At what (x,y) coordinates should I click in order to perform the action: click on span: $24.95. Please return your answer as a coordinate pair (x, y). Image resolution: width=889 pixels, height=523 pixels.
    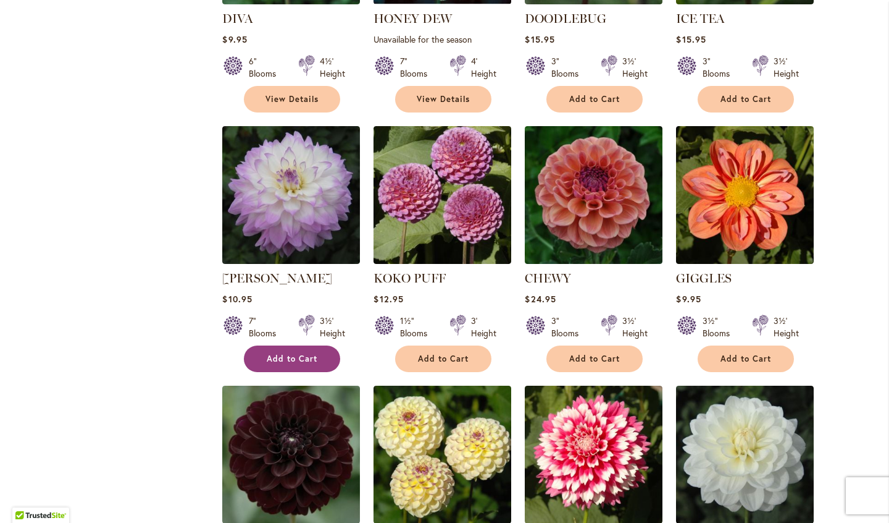
    Looking at the image, I should click on (540, 298).